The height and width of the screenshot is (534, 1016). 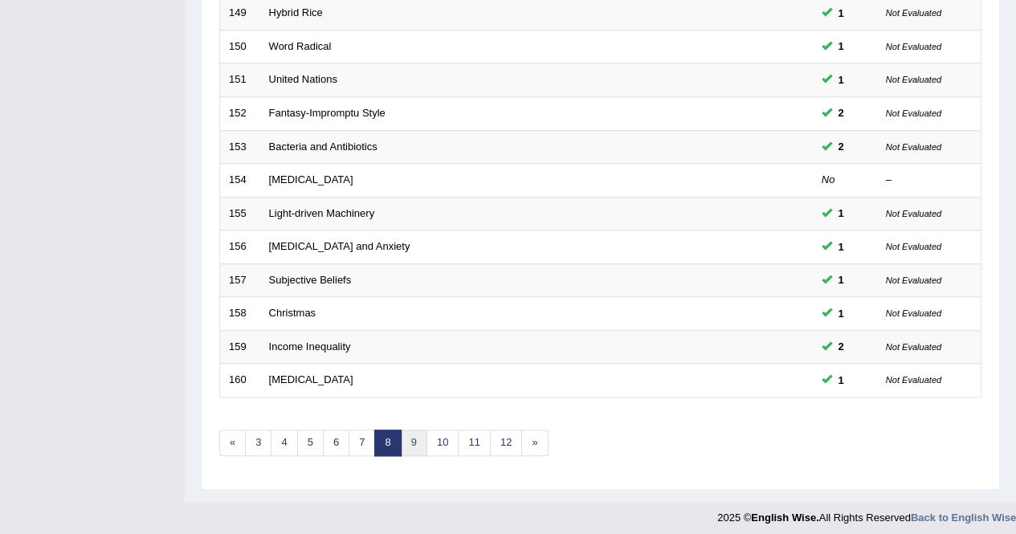 What do you see at coordinates (322, 213) in the screenshot?
I see `a: Light-driven Machinery` at bounding box center [322, 213].